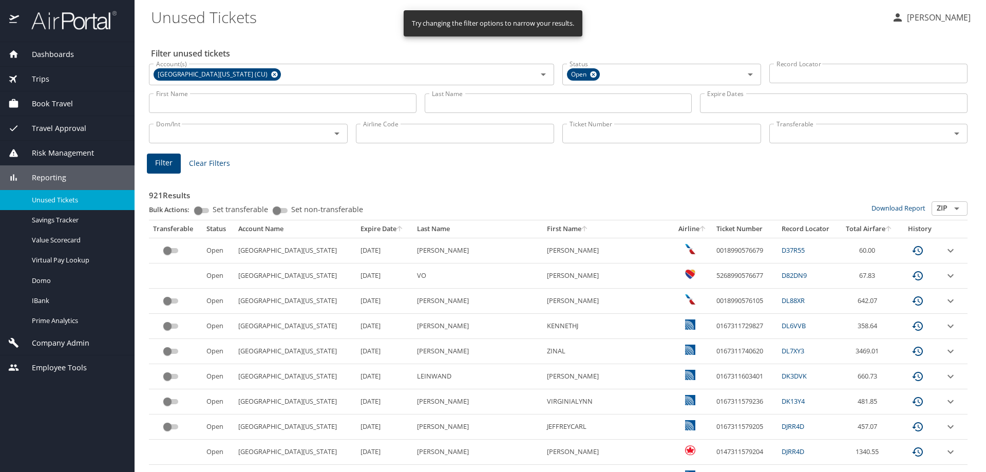 The image size is (986, 472). I want to click on span: Set transferable, so click(240, 210).